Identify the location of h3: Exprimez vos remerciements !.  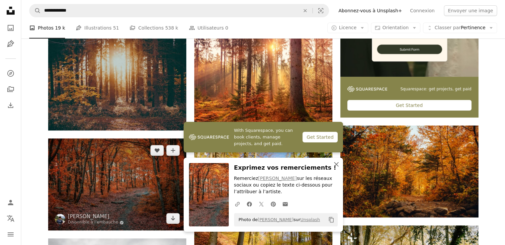
(286, 168).